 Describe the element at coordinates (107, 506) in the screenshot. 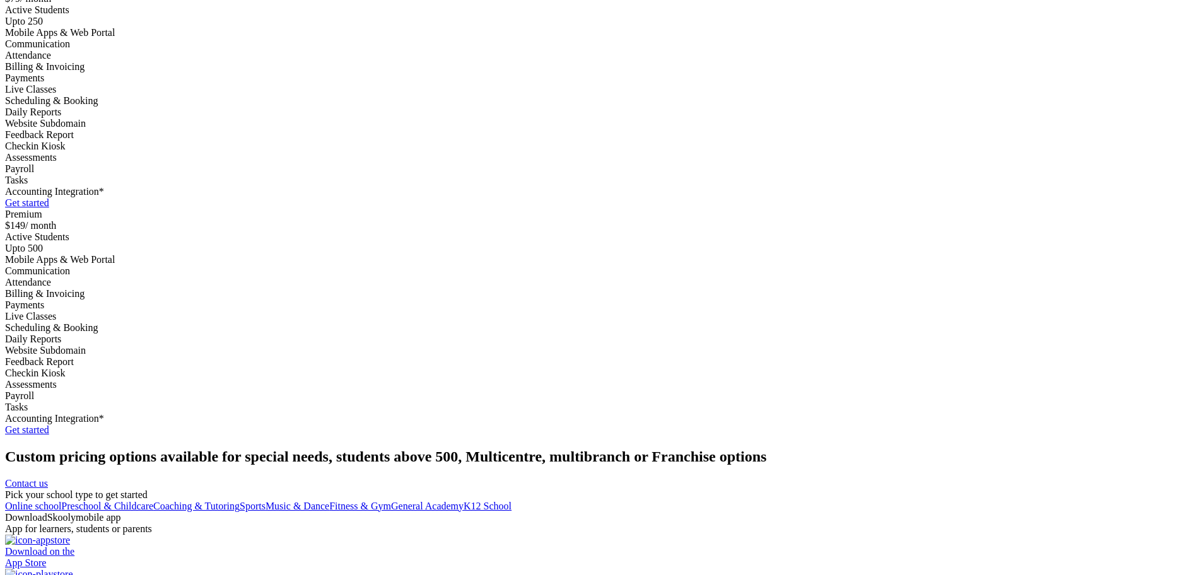

I see `a: Preschool & Childcare` at that location.